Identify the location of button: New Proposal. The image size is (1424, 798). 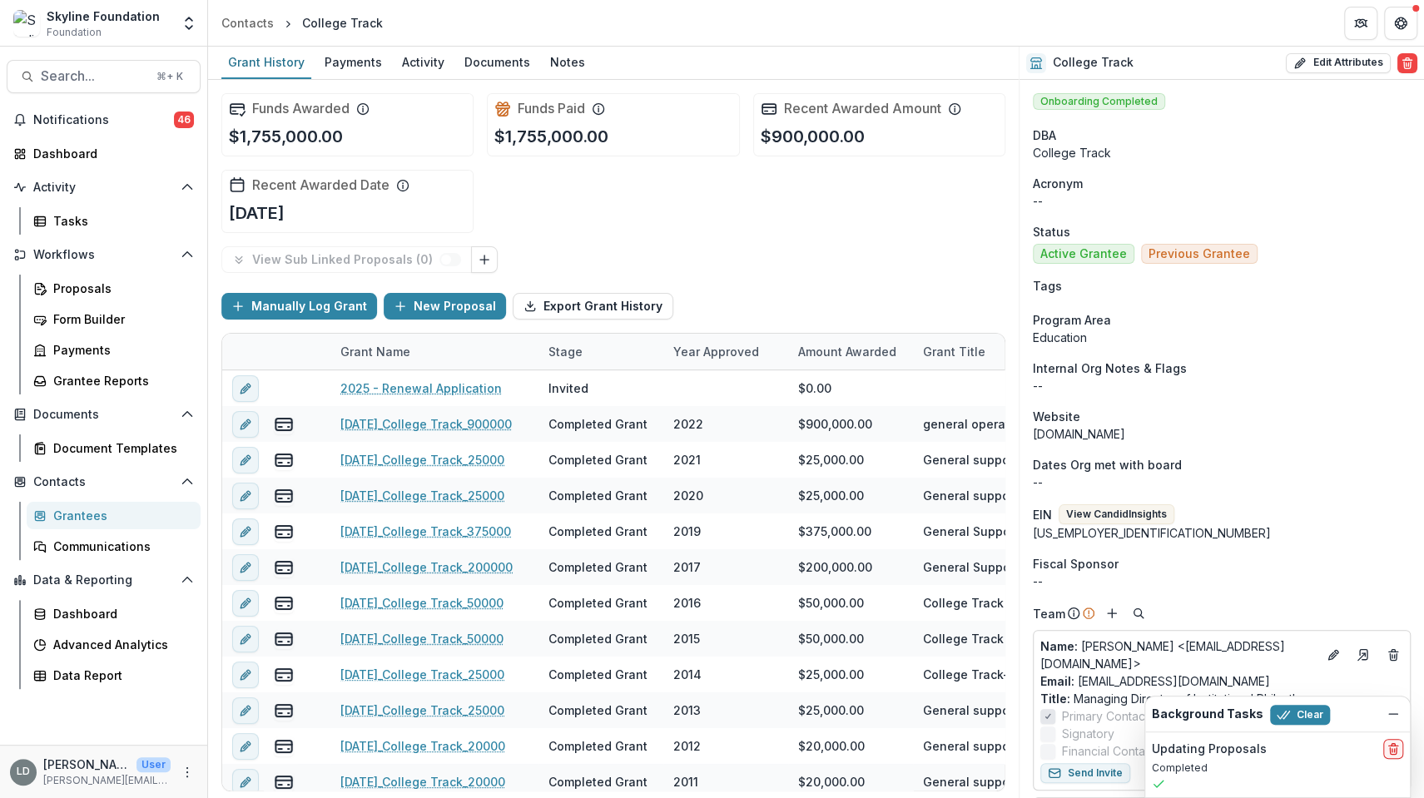
(444, 306).